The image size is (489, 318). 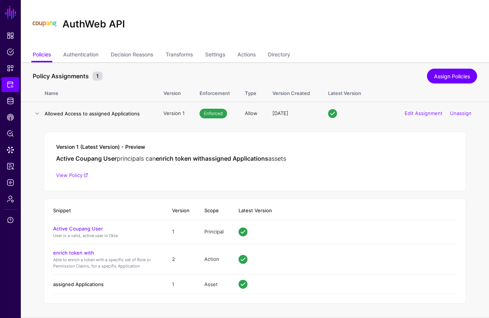 I want to click on a: Policy Lens, so click(x=10, y=134).